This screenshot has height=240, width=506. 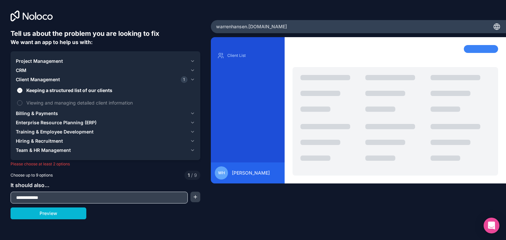 What do you see at coordinates (253, 56) in the screenshot?
I see `p: Client List` at bounding box center [253, 56].